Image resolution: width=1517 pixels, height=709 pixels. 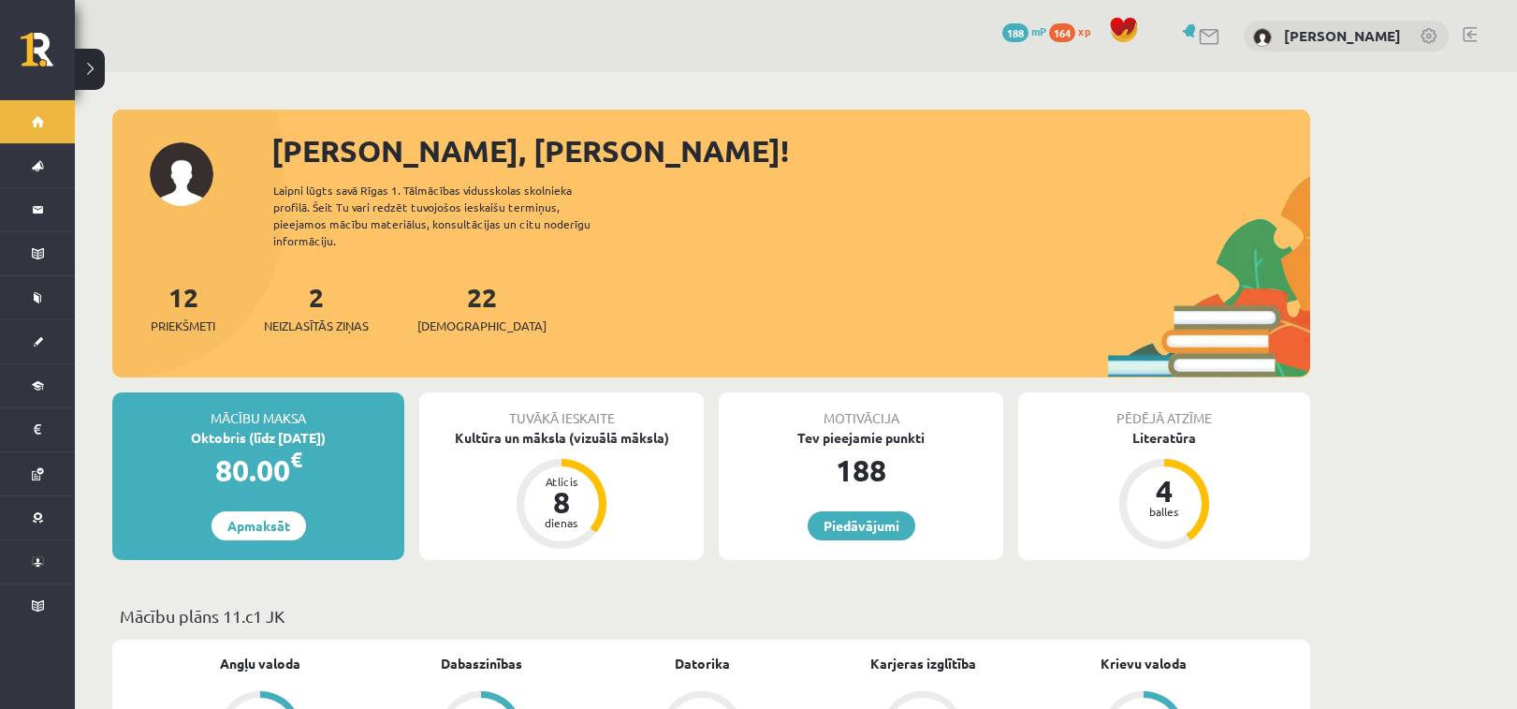 I want to click on img: Fjodors Andrejevs, so click(x=1263, y=37).